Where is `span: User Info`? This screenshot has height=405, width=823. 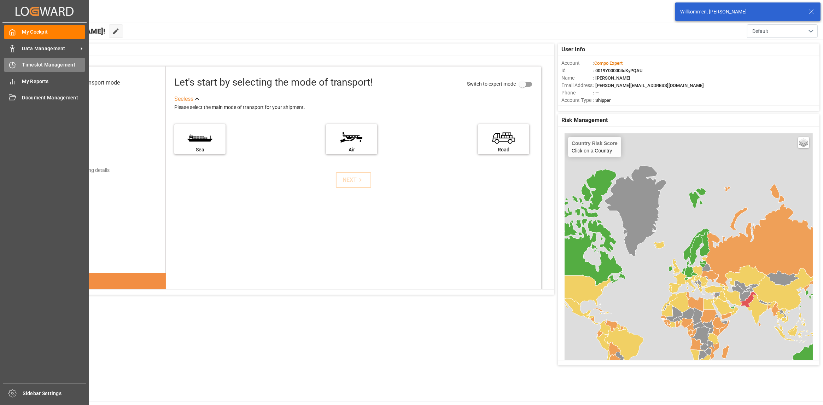 span: User Info is located at coordinates (573, 50).